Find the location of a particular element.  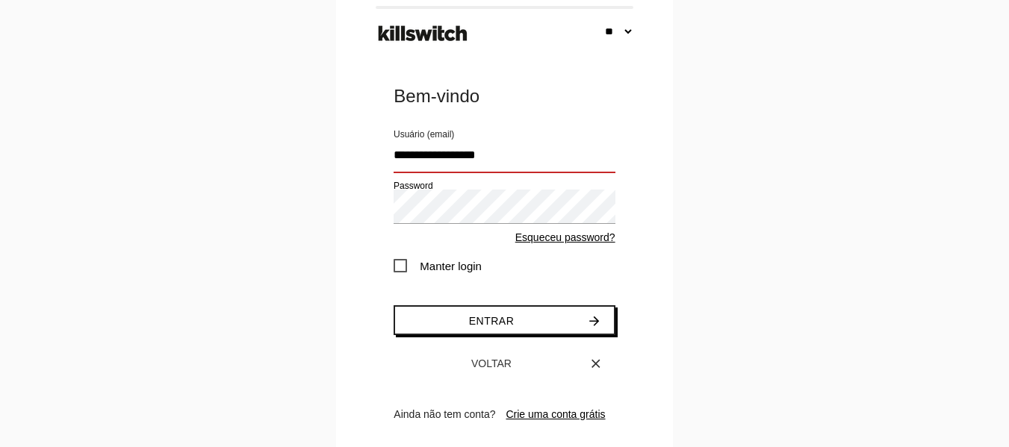

i: close is located at coordinates (596, 364).